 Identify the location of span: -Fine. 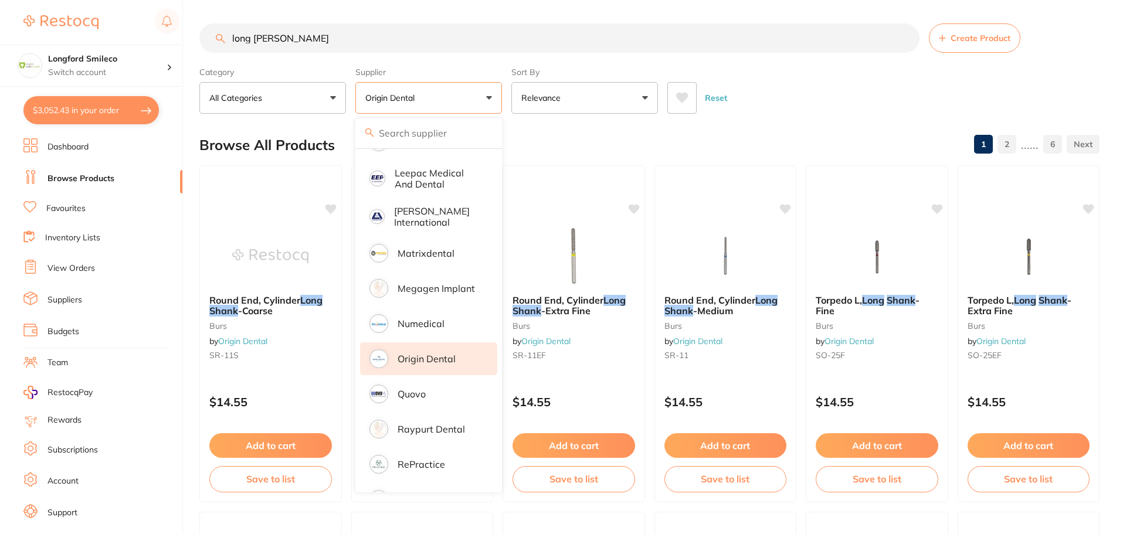
(867, 305).